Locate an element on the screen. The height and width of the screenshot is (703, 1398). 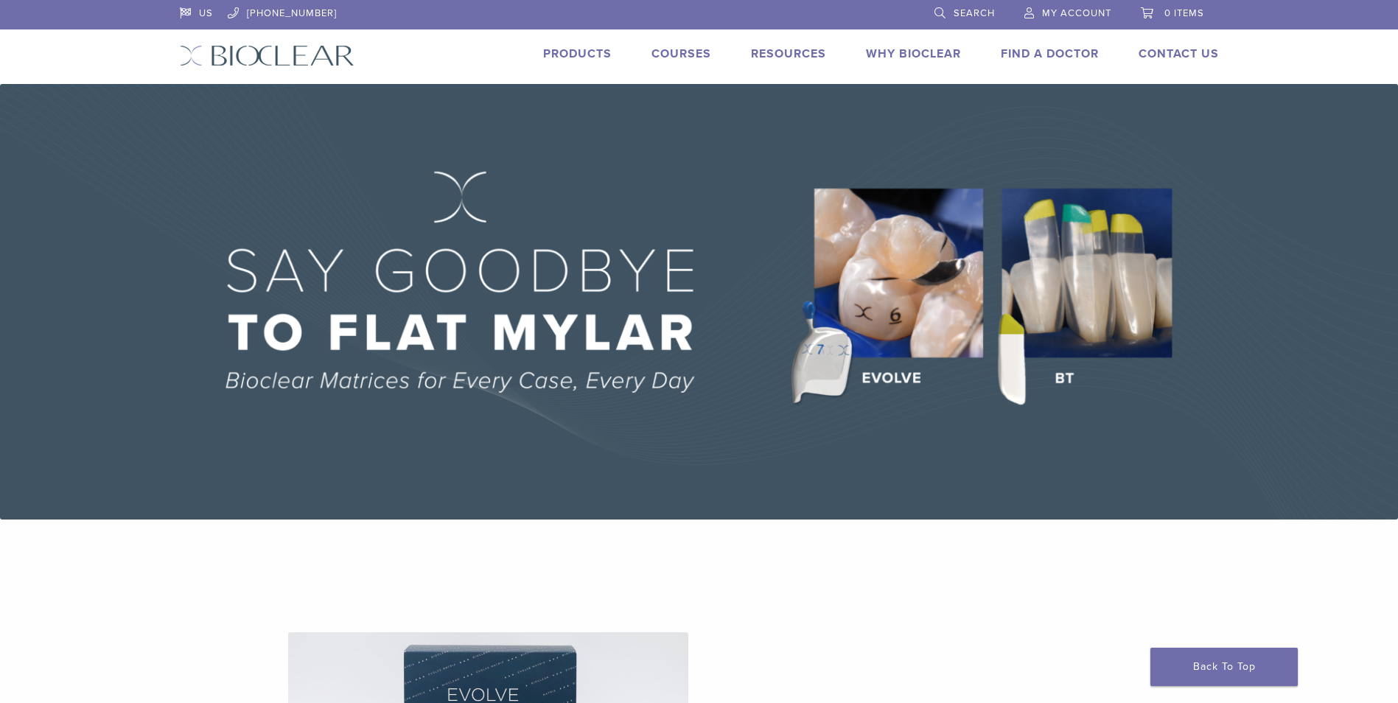
span: Search is located at coordinates (974, 13).